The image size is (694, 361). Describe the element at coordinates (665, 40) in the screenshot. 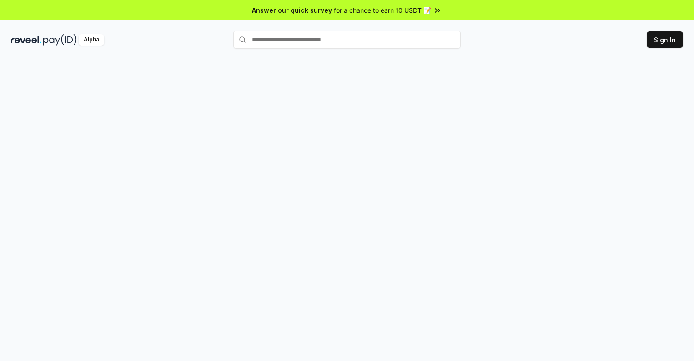

I see `button: Sign In` at that location.